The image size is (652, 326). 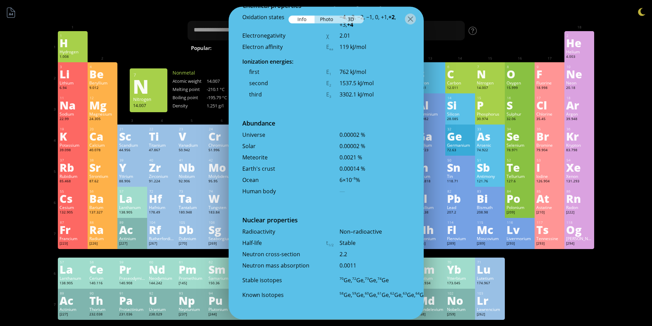 What do you see at coordinates (375, 47) in the screenshot?
I see `div: 119 kJ/mol` at bounding box center [375, 47].